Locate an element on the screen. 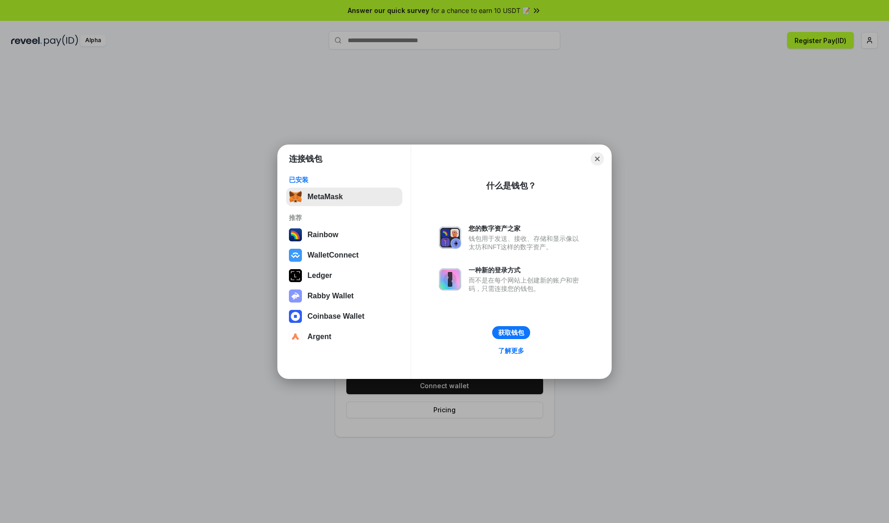 Image resolution: width=889 pixels, height=523 pixels. div: 什么是钱包？ is located at coordinates (511, 186).